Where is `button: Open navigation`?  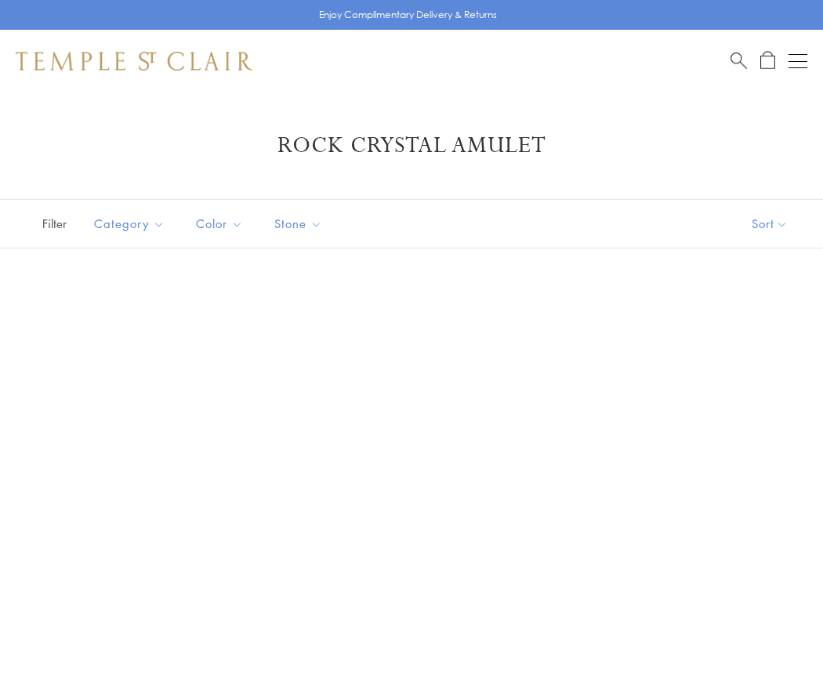
button: Open navigation is located at coordinates (798, 61).